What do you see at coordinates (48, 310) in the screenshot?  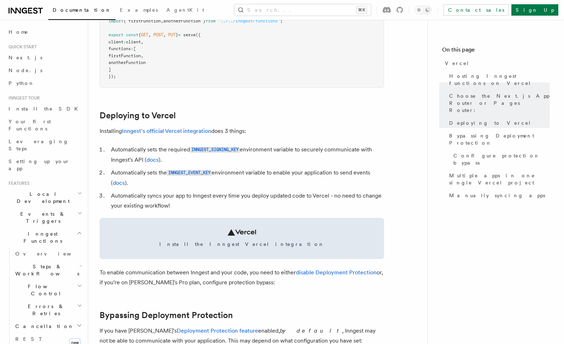 I see `button: Errors & Retries` at bounding box center [48, 310].